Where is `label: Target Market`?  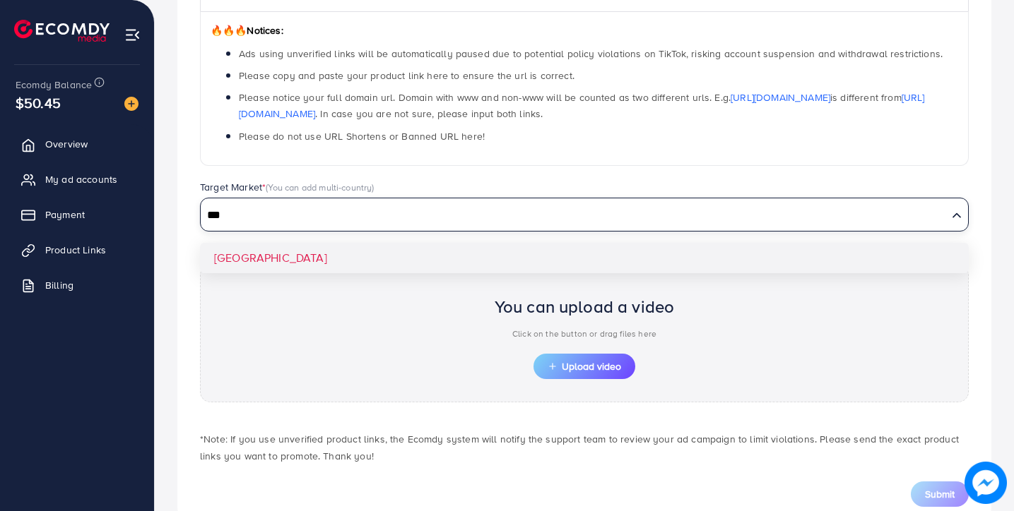
label: Target Market is located at coordinates (287, 187).